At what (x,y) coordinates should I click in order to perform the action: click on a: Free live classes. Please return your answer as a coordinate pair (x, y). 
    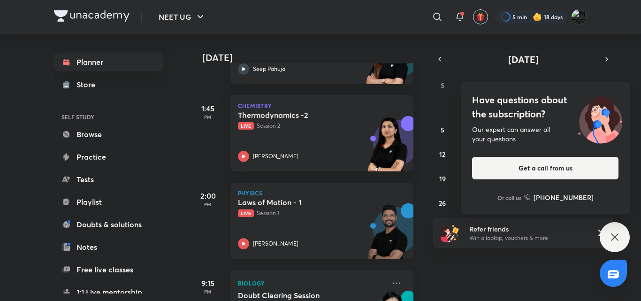
    Looking at the image, I should click on (108, 270).